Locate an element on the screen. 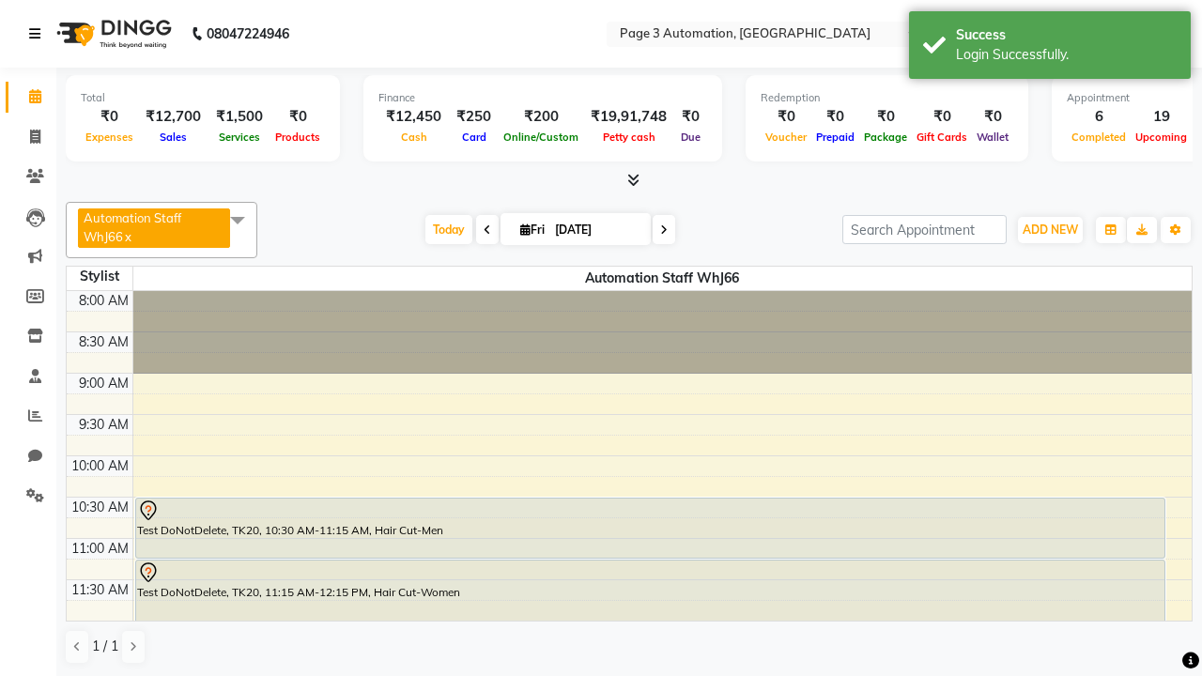 This screenshot has width=1202, height=676. a: x is located at coordinates (127, 237).